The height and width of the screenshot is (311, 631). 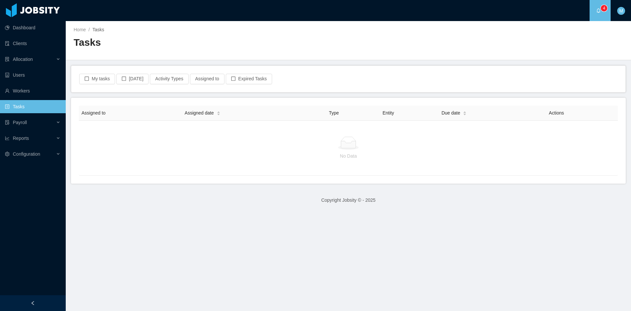 I want to click on span: Reports, so click(x=21, y=138).